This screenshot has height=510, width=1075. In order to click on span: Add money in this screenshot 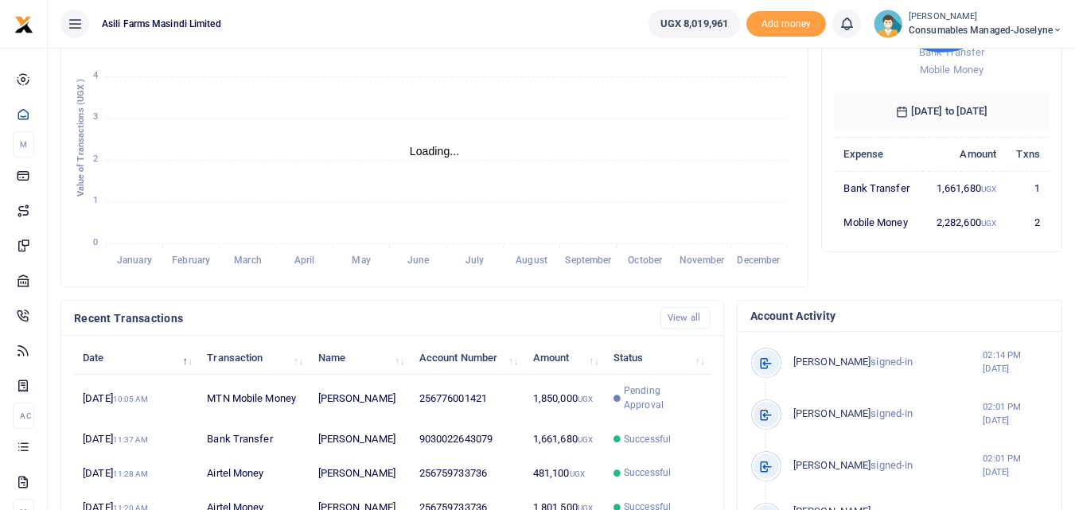, I will do `click(786, 24)`.